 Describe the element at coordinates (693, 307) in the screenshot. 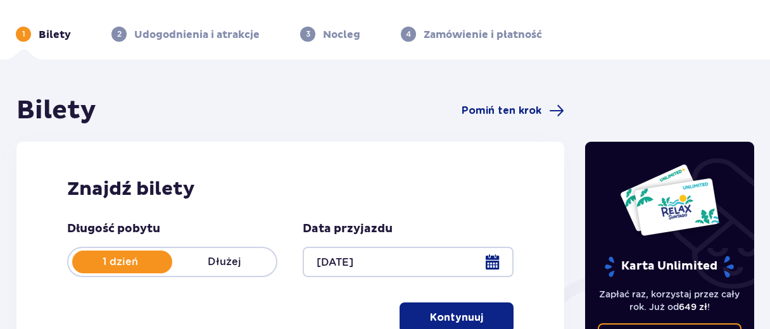

I see `span: 649 zł` at that location.